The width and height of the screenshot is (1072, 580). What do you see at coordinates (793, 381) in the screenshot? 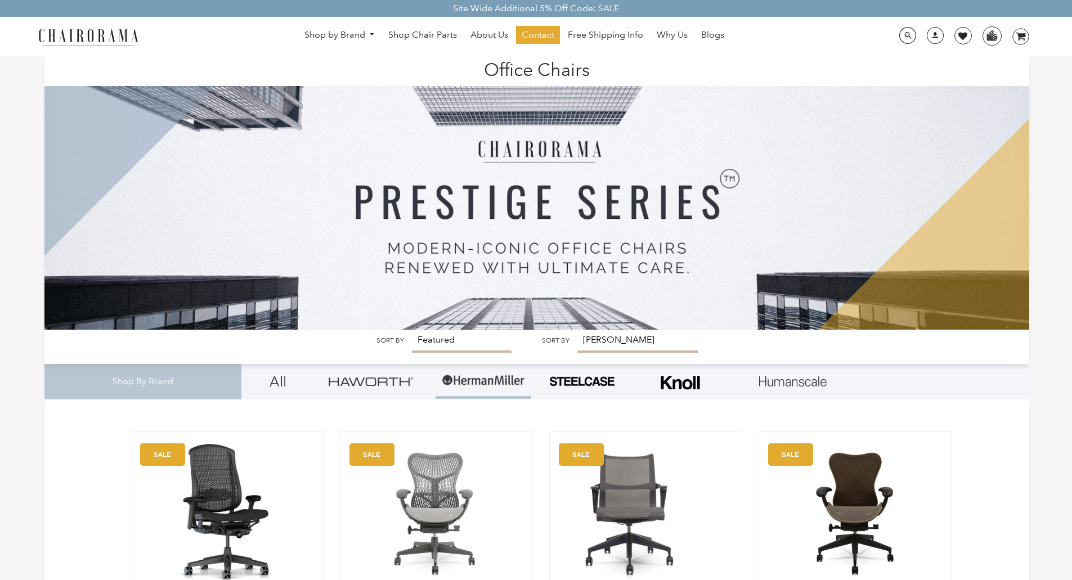
I see `img: Layer_1_1.png` at bounding box center [793, 381].